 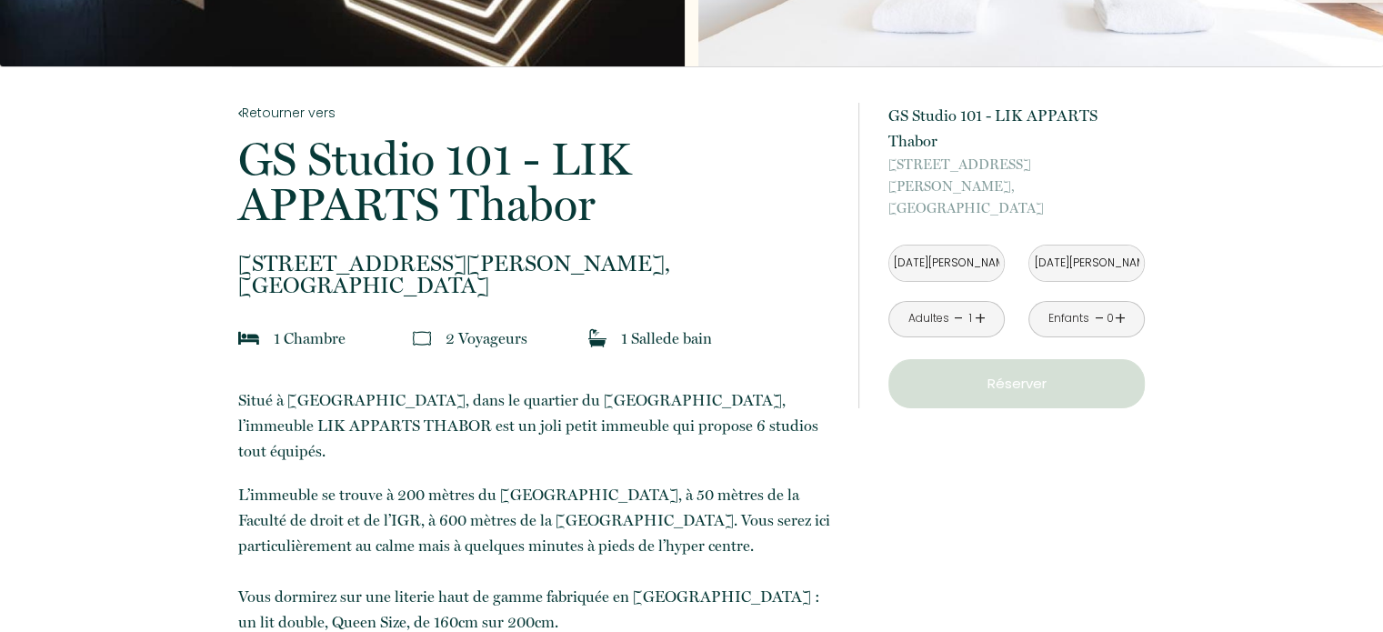 I want to click on p: 2 Voyageur, so click(x=486, y=338).